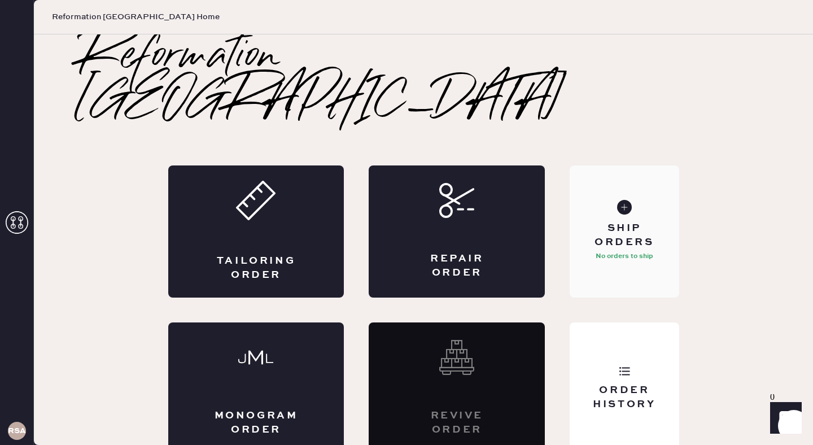 The image size is (813, 445). What do you see at coordinates (625, 256) in the screenshot?
I see `p: No orders to ship` at bounding box center [625, 256].